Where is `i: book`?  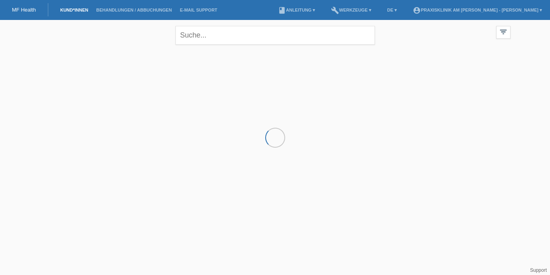 i: book is located at coordinates (282, 10).